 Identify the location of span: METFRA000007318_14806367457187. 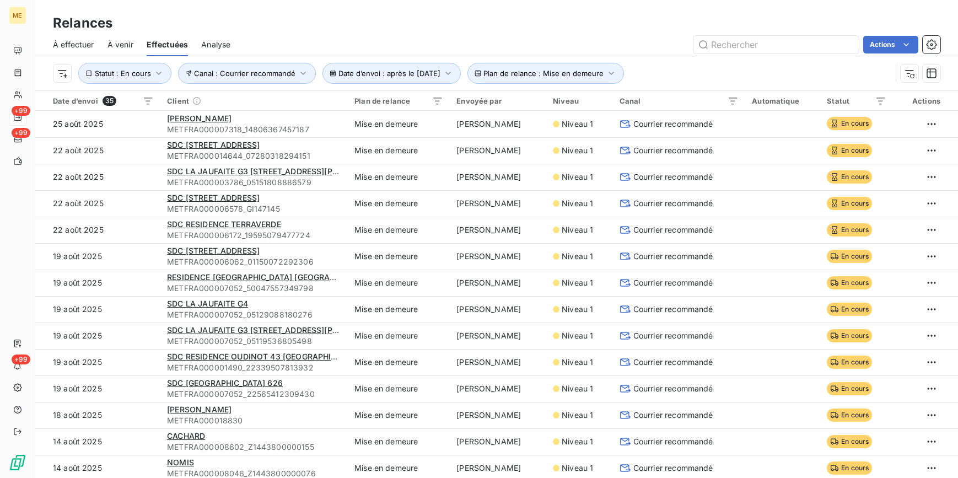
(254, 130).